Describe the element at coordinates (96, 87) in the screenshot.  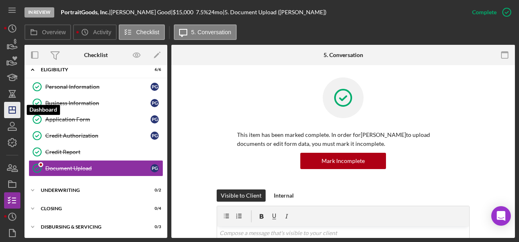
I see `a: Personal InformationPG` at that location.